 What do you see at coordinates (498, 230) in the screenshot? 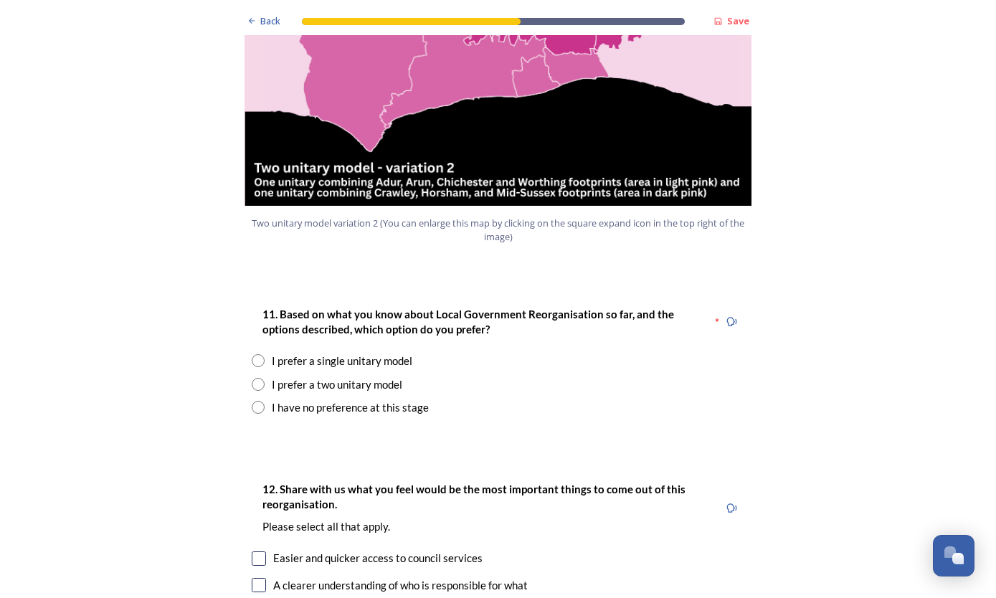
I see `span: Two unitary model variation 2 (You can enlarge this map by clicking on the square expand icon in ...` at bounding box center [498, 230].